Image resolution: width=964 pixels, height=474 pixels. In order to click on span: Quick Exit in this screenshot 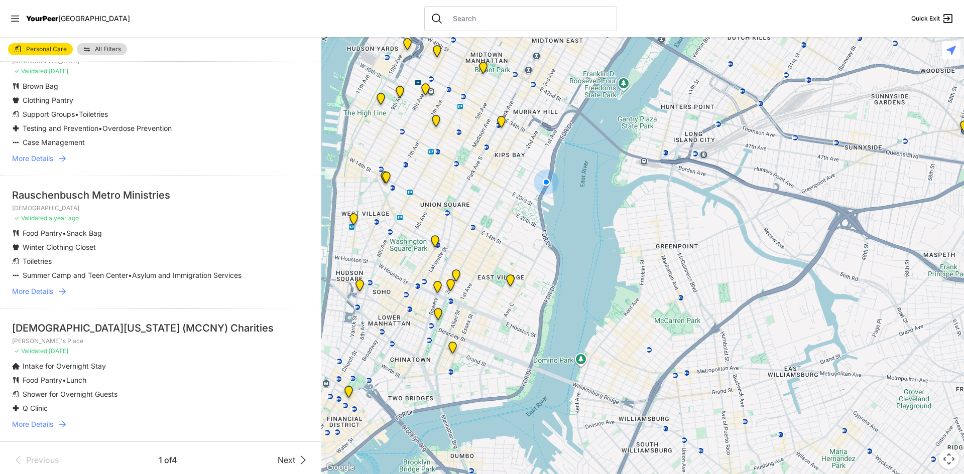, I will do `click(925, 19)`.